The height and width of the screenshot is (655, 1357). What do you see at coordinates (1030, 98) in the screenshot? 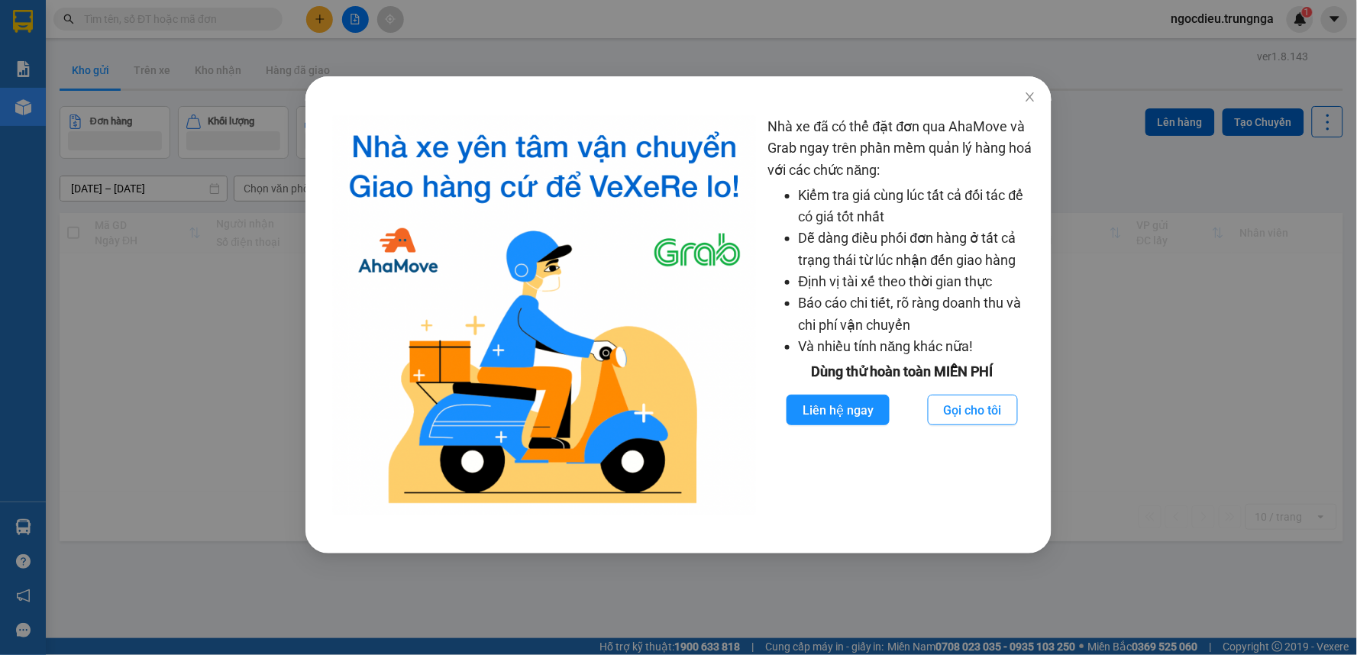
I see `button: Close` at bounding box center [1030, 98].